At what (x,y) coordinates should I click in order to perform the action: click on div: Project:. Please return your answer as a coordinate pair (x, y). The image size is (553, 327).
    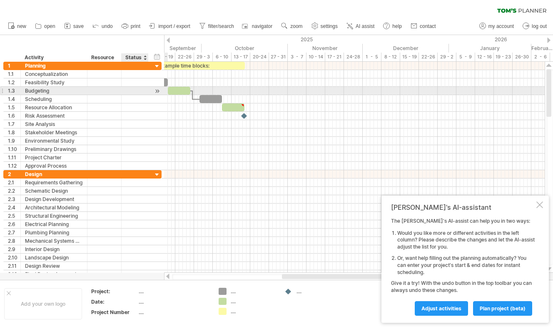
    Looking at the image, I should click on (114, 291).